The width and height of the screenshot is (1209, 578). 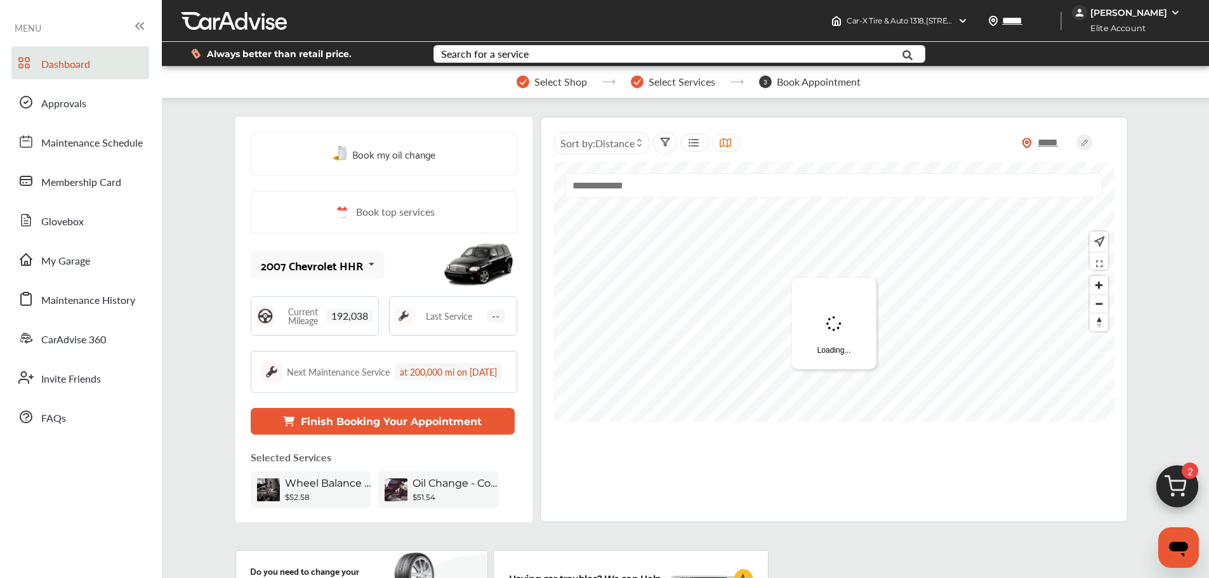 I want to click on button: Finish Booking Your Appointment, so click(x=383, y=421).